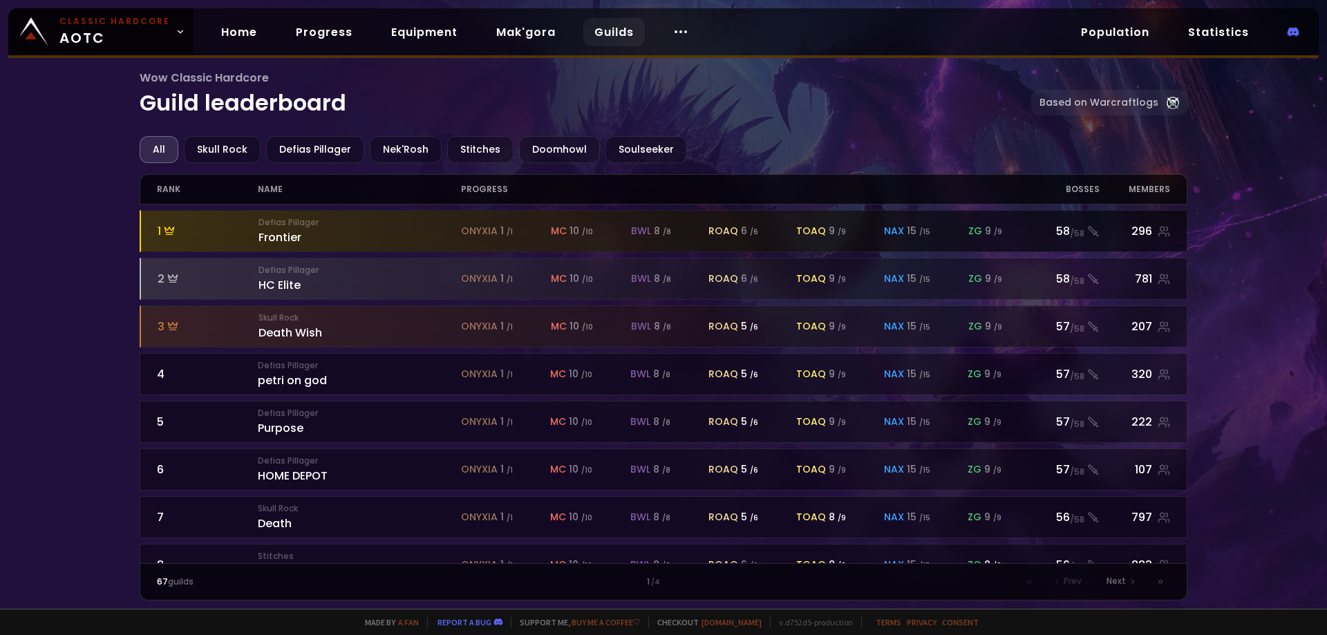 This screenshot has width=1327, height=635. What do you see at coordinates (324, 32) in the screenshot?
I see `a: Progress` at bounding box center [324, 32].